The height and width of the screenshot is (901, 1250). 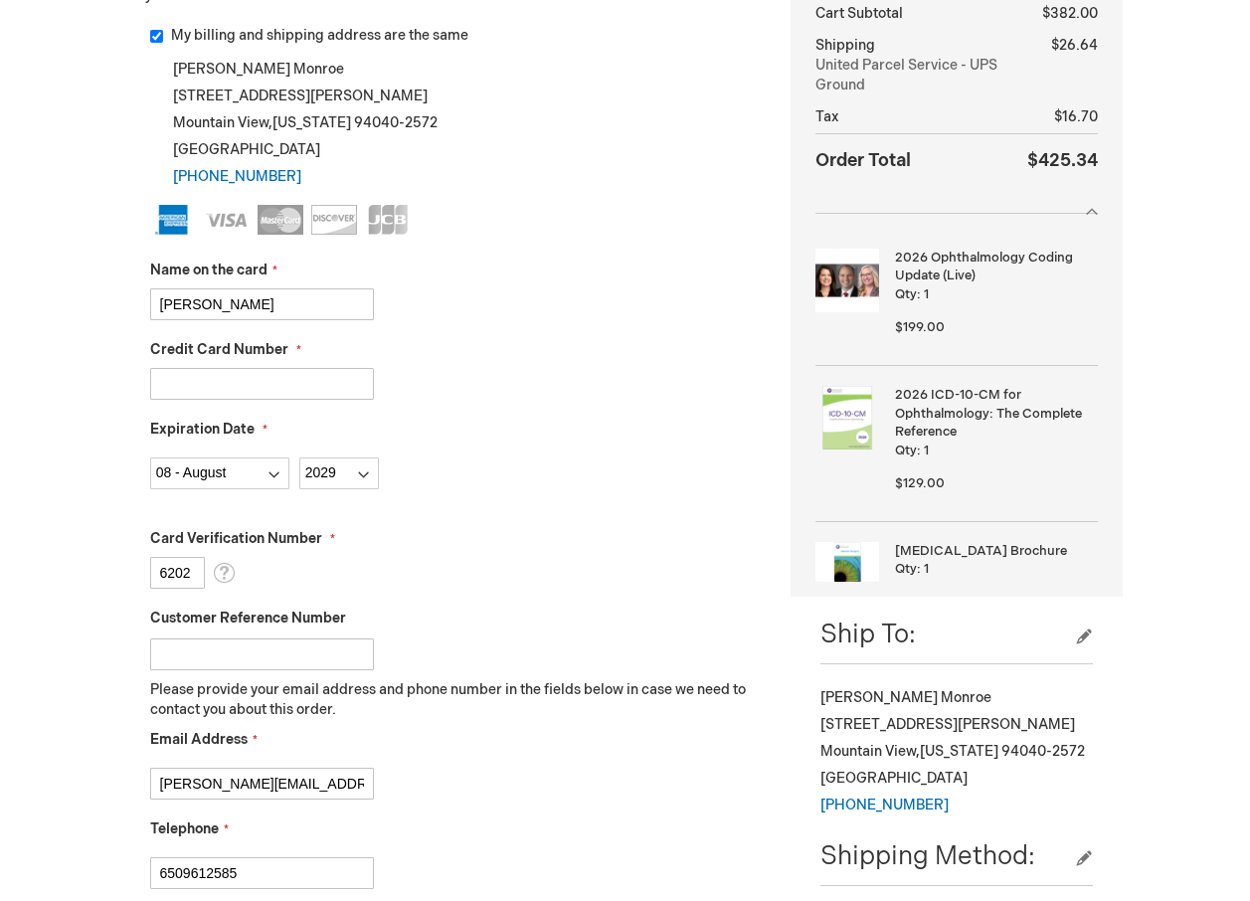 What do you see at coordinates (388, 220) in the screenshot?
I see `img: JCB` at bounding box center [388, 220].